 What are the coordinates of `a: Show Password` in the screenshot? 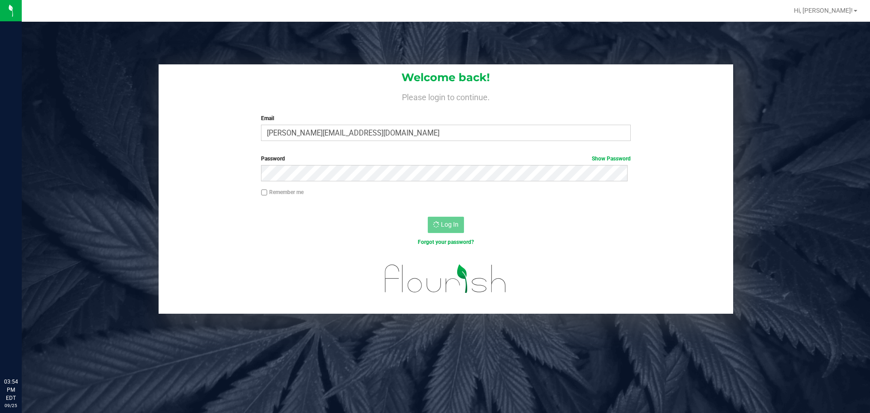 It's located at (611, 159).